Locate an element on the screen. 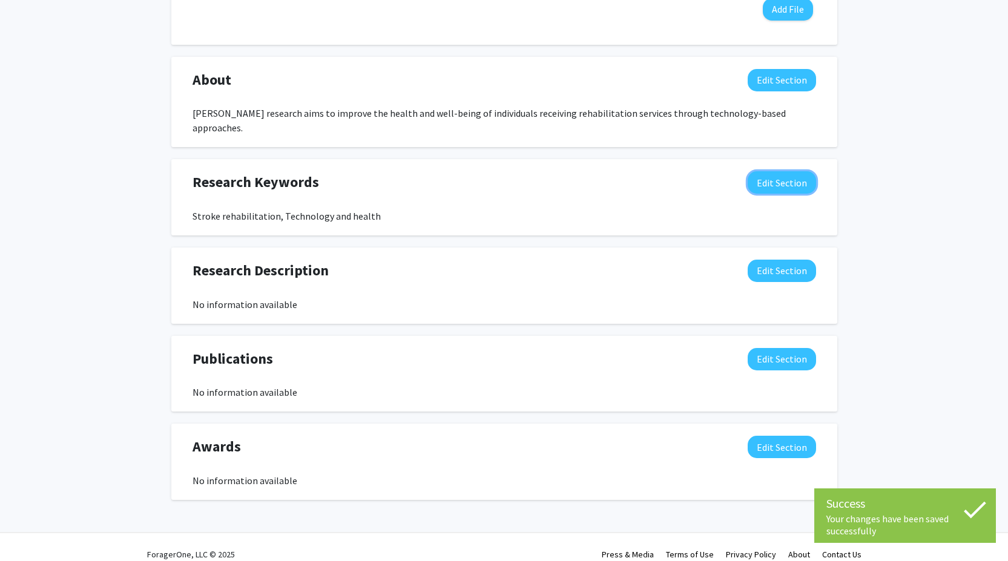 The image size is (1008, 561). span: About is located at coordinates (212, 80).